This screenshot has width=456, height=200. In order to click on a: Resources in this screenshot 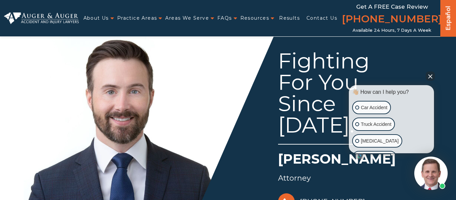, I will do `click(255, 18)`.